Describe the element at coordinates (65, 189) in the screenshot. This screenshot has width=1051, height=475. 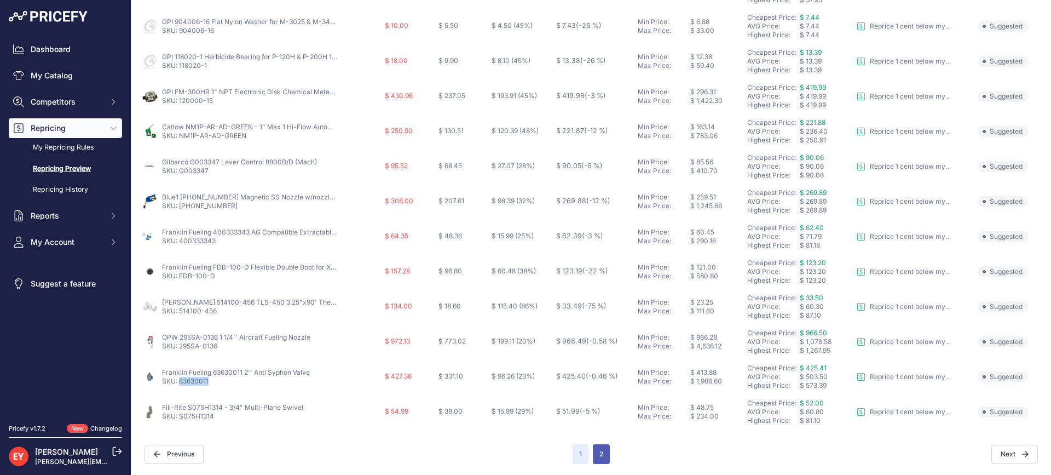
I see `a: Repricing History` at that location.